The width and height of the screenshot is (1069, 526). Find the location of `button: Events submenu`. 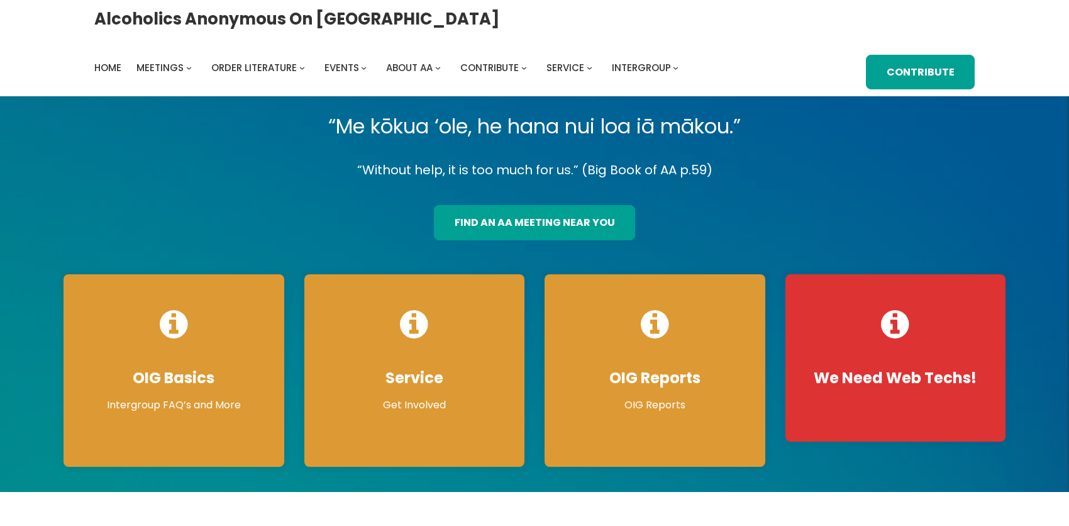

button: Events submenu is located at coordinates (363, 67).